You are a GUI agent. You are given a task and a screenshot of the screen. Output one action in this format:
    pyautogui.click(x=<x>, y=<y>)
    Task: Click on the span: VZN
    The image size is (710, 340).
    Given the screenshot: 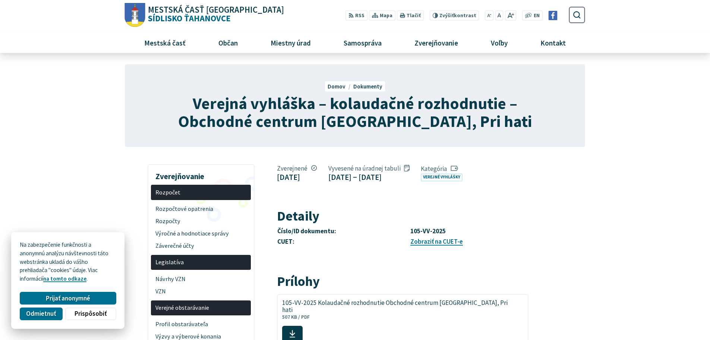 What is the action you would take?
    pyautogui.click(x=201, y=291)
    